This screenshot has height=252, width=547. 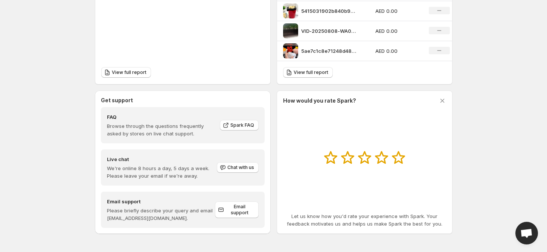 What do you see at coordinates (330, 51) in the screenshot?
I see `p: 5ae7c1c8e71248d48e5e09fcb0c3a706HD-1080p-25Mbps-54395781 1` at bounding box center [330, 51].